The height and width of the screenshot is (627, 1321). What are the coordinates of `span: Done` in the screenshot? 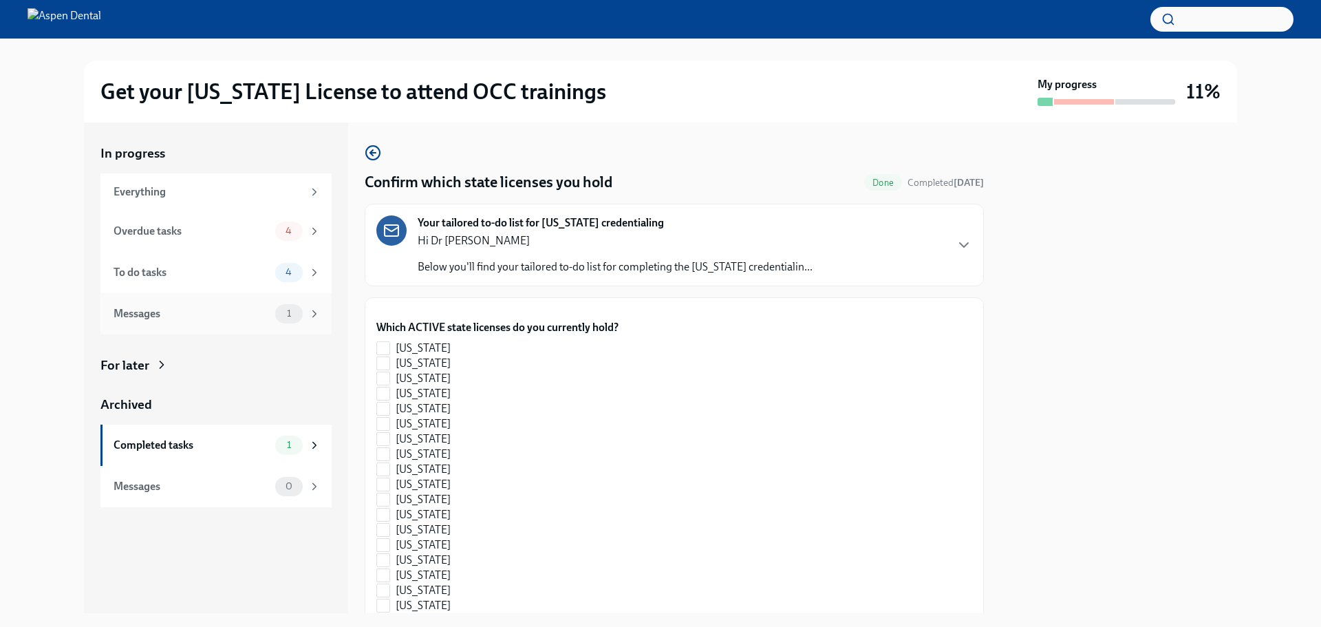 It's located at (883, 182).